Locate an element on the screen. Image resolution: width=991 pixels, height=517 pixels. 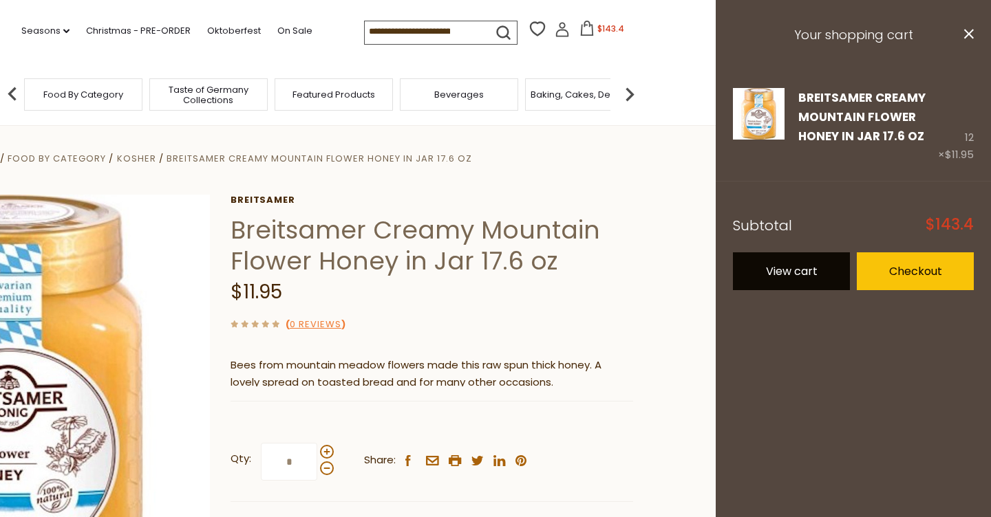
a: Breitsamer is located at coordinates (431, 200).